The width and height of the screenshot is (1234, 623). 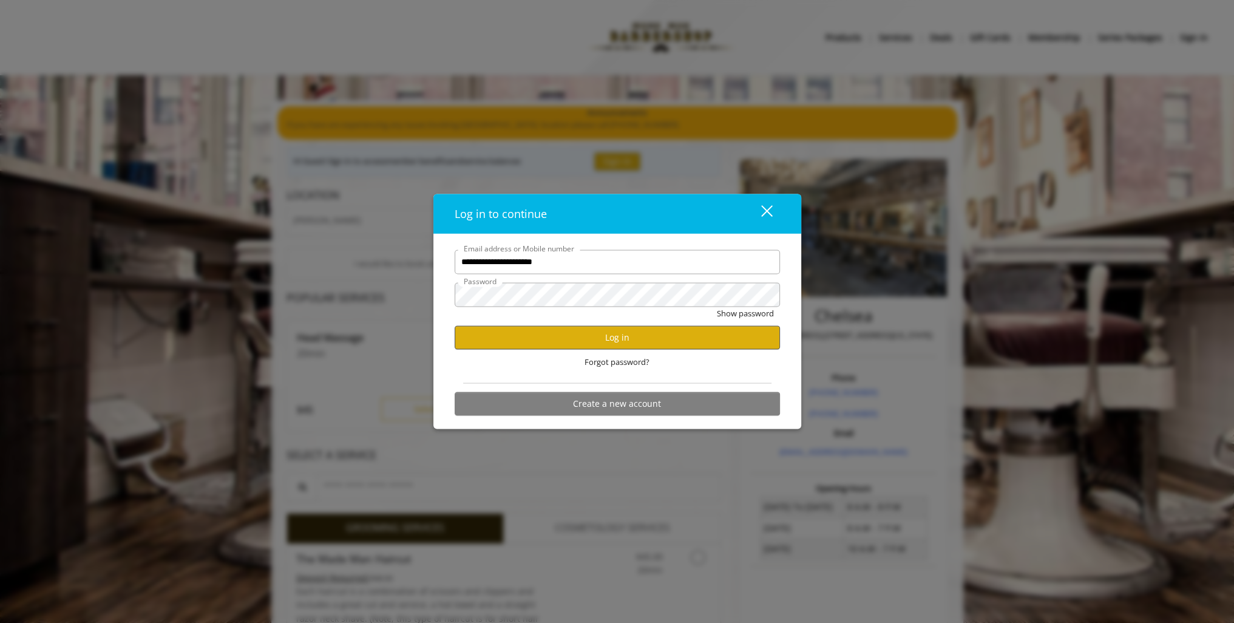 I want to click on span: Log in to continue, so click(x=501, y=214).